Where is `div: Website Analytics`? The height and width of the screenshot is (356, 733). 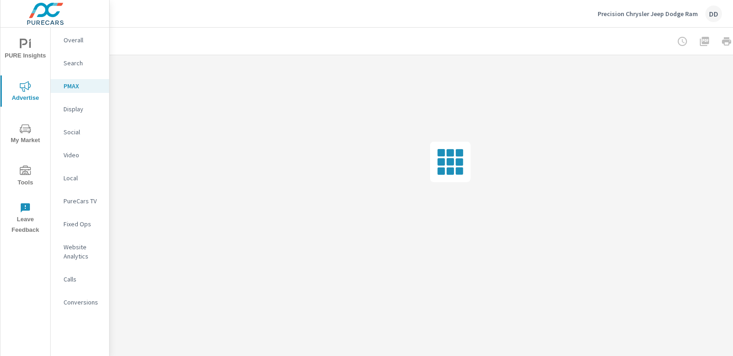
div: Website Analytics is located at coordinates (80, 252).